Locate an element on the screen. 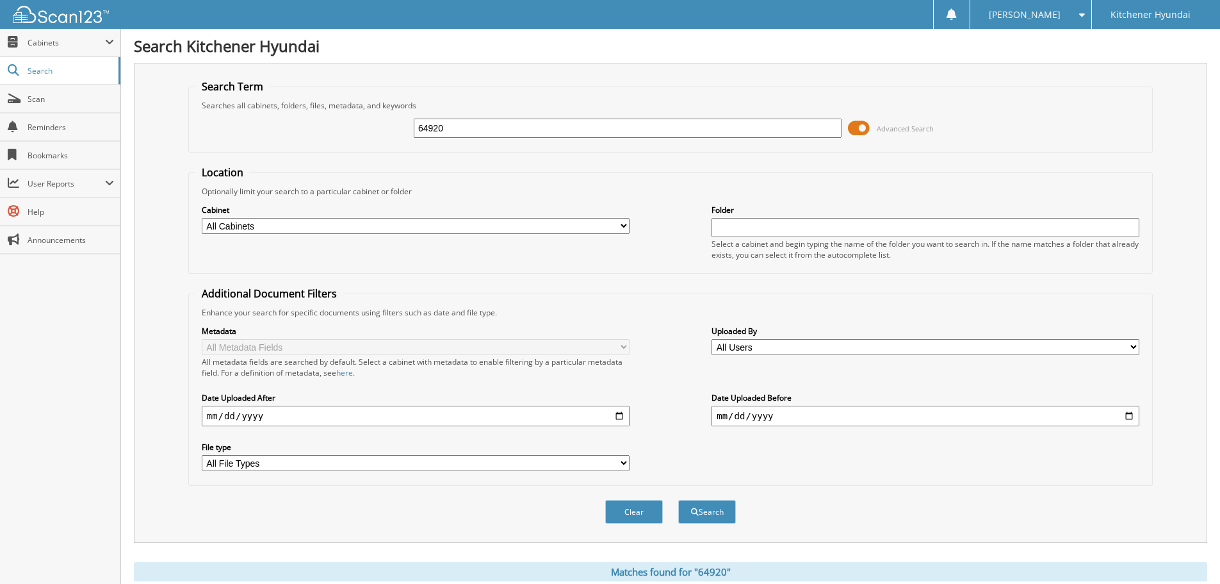 Image resolution: width=1220 pixels, height=584 pixels. span: Scan is located at coordinates (70, 99).